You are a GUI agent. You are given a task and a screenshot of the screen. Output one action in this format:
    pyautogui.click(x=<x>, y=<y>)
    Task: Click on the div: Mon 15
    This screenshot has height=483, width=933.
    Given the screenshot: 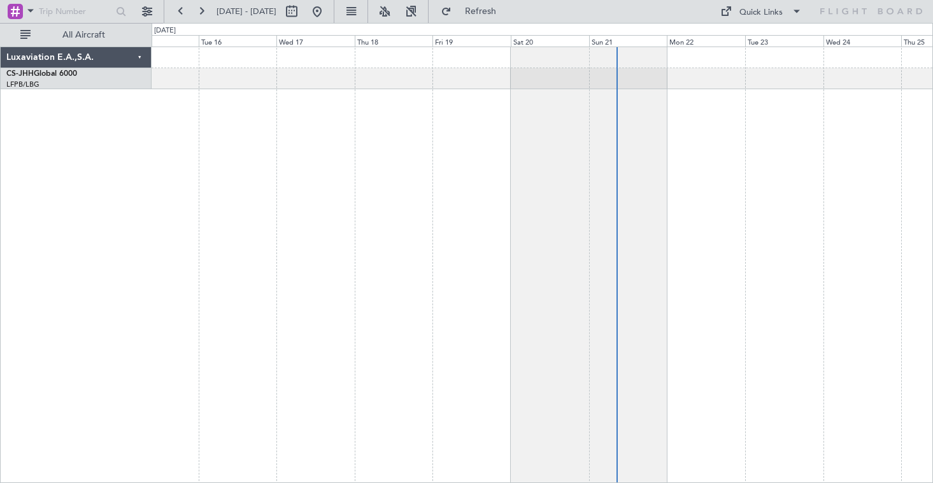 What is the action you would take?
    pyautogui.click(x=159, y=41)
    